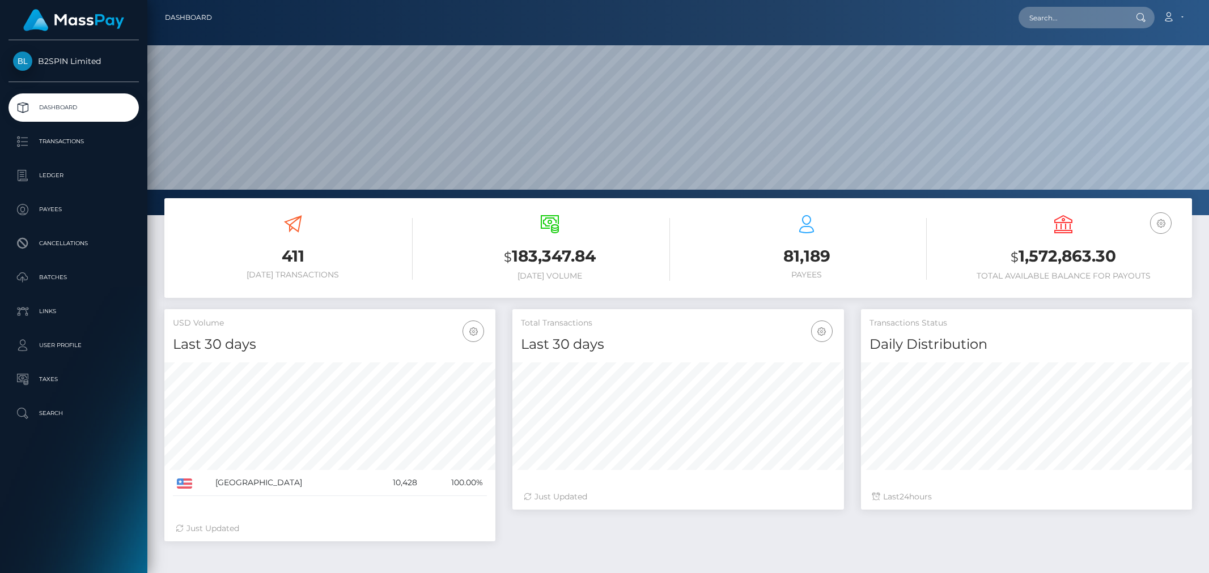 The width and height of the screenshot is (1209, 573). I want to click on p: Cancellations, so click(74, 244).